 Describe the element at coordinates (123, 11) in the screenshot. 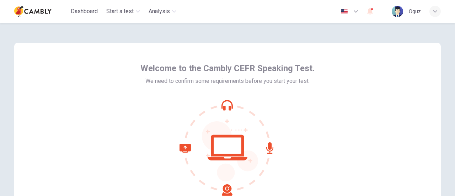

I see `button: Start a test` at that location.